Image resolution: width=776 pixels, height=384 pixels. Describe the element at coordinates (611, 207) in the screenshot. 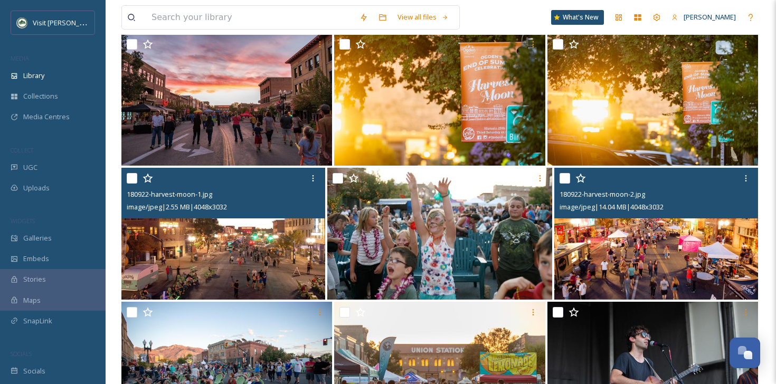

I see `span: image/jpeg | 14.04 MB | 4048 x 3032` at that location.